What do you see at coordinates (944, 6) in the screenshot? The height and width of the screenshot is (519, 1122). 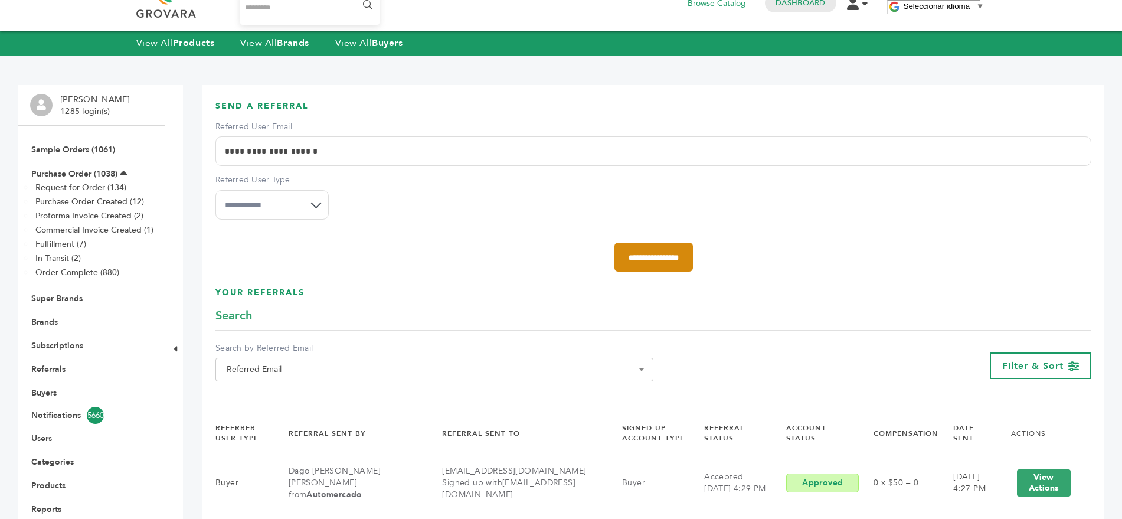 I see `a: Seleccionar idioma​` at bounding box center [944, 6].